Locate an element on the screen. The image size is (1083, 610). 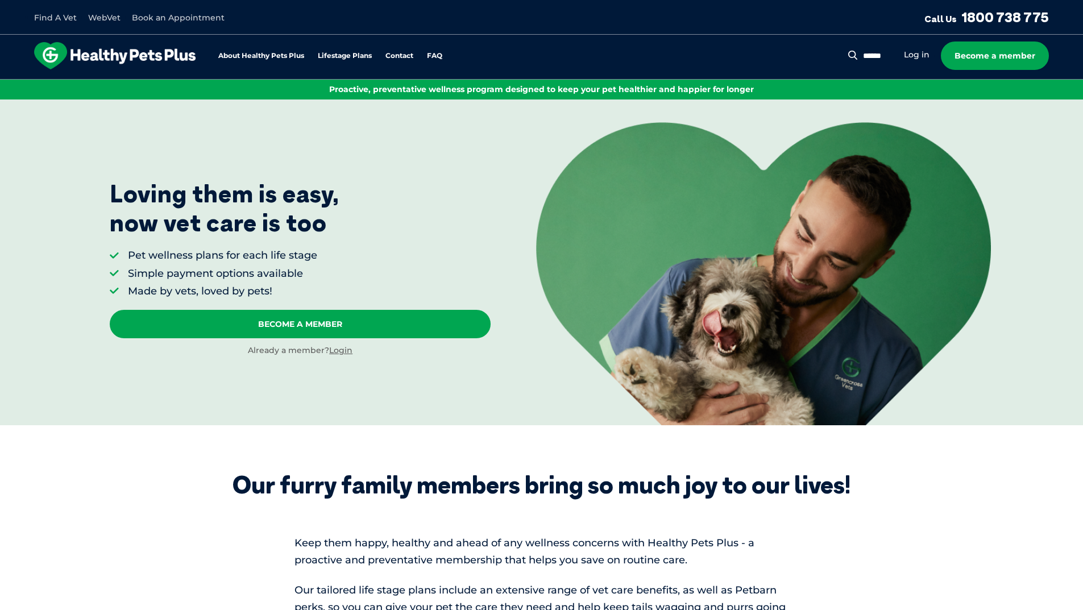
a: Call Us1800 738 775 is located at coordinates (986, 17).